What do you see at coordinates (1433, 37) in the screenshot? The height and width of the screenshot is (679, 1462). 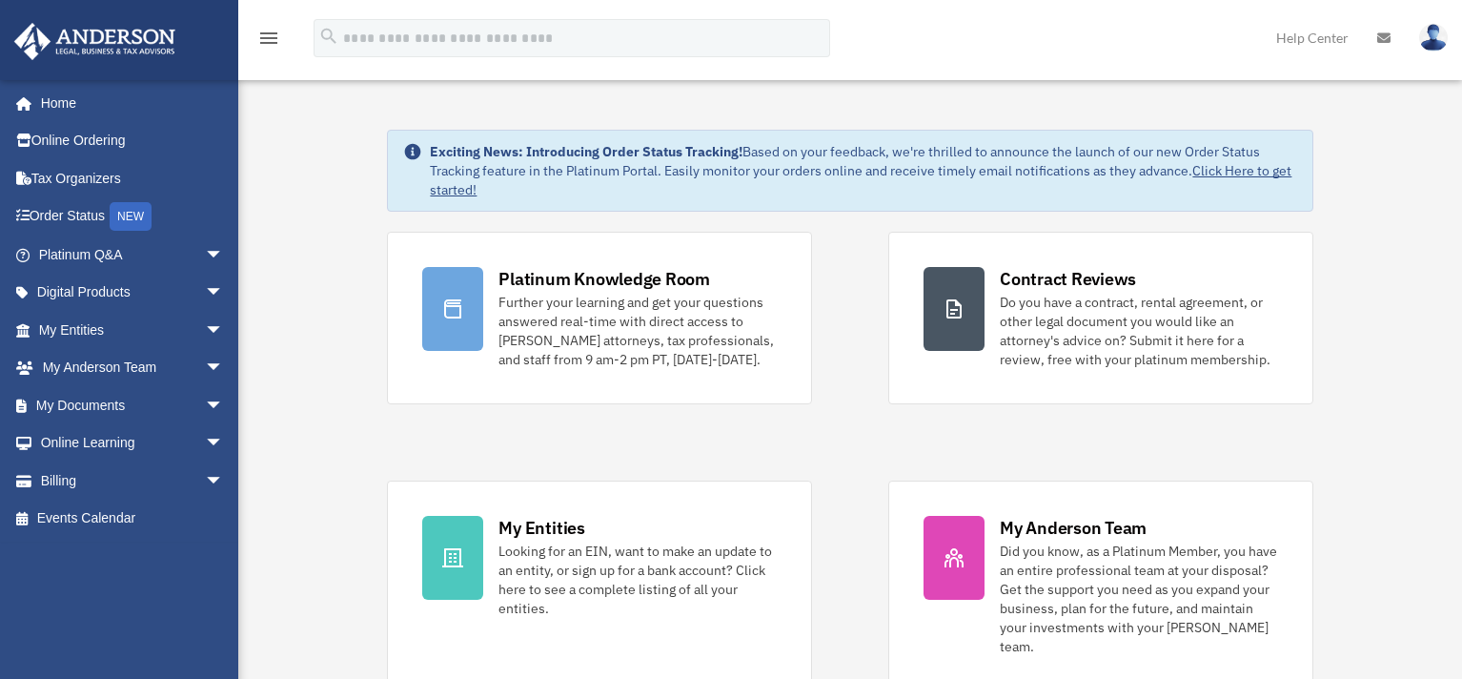 I see `img: User Pic` at bounding box center [1433, 37].